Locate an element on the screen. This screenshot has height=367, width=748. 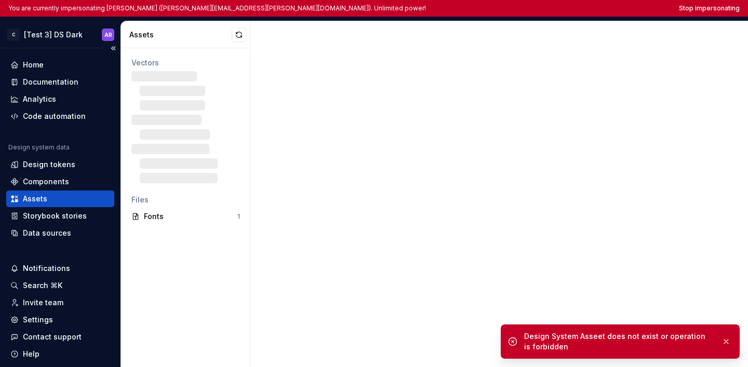
div: Notifications is located at coordinates (46, 269).